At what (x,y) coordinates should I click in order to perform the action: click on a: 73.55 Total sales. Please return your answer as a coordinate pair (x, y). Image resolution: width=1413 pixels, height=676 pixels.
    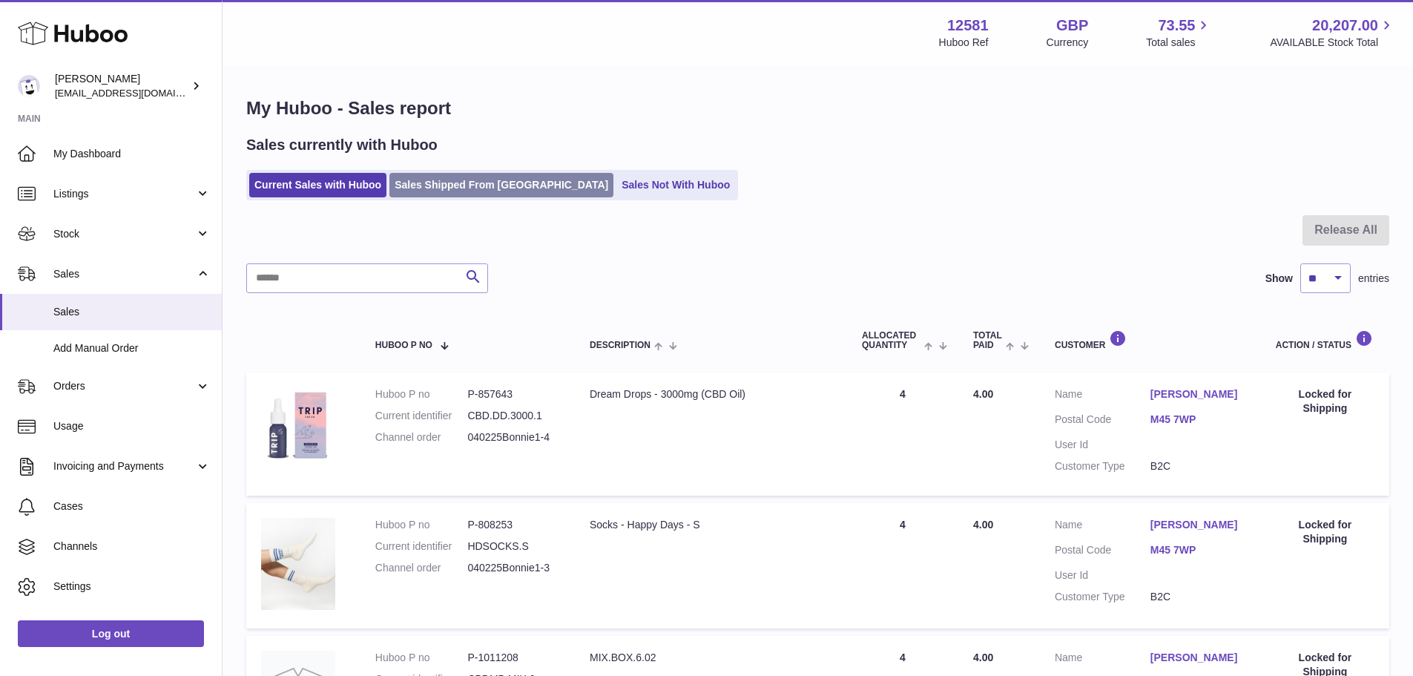
    Looking at the image, I should click on (1178, 33).